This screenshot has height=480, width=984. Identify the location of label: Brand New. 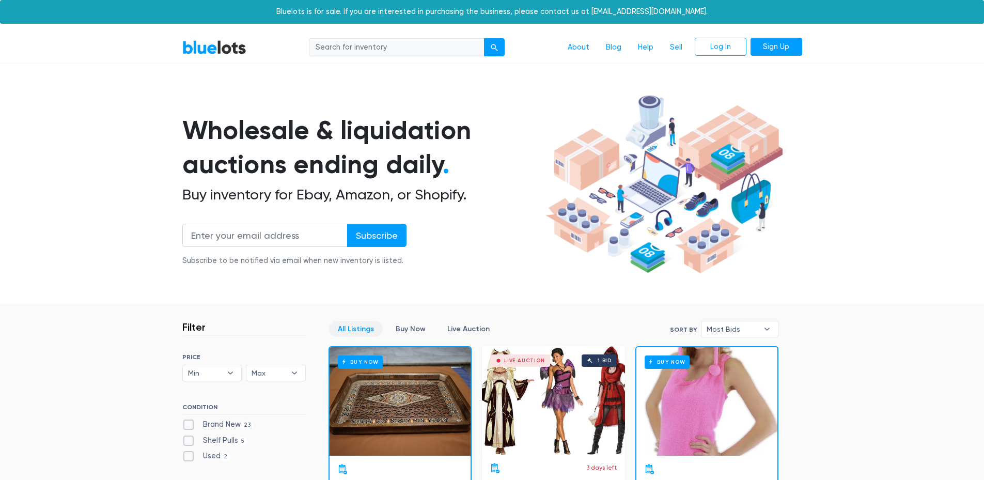
(218, 424).